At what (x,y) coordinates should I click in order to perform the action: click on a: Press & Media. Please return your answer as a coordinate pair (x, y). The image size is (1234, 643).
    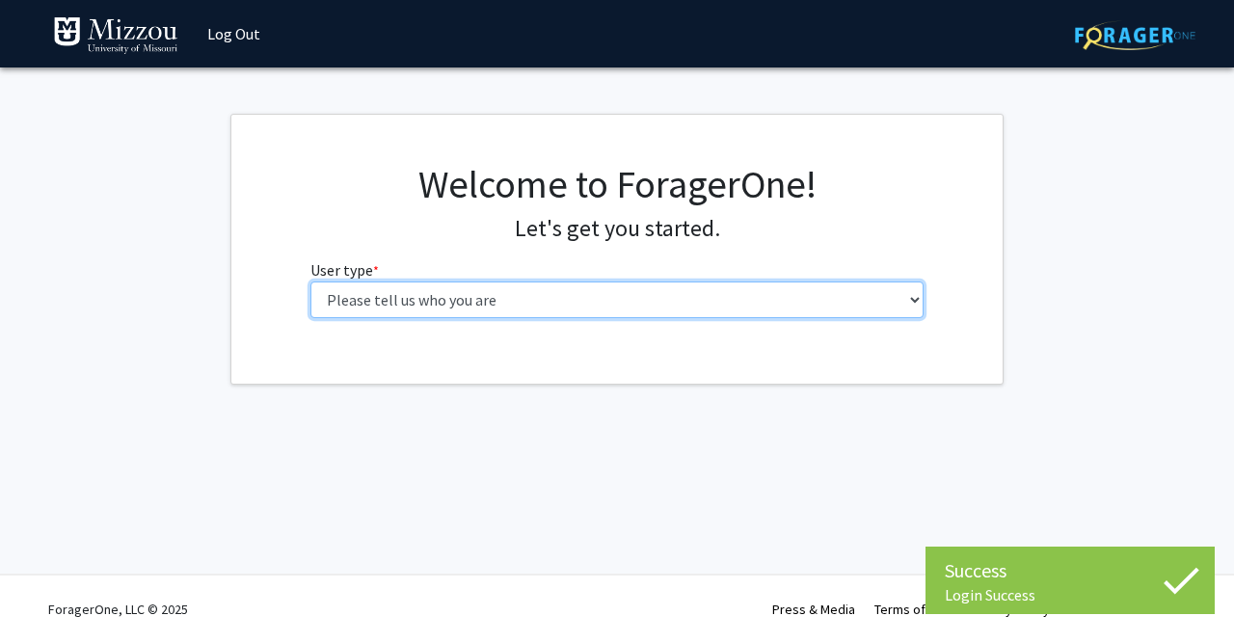
    Looking at the image, I should click on (814, 609).